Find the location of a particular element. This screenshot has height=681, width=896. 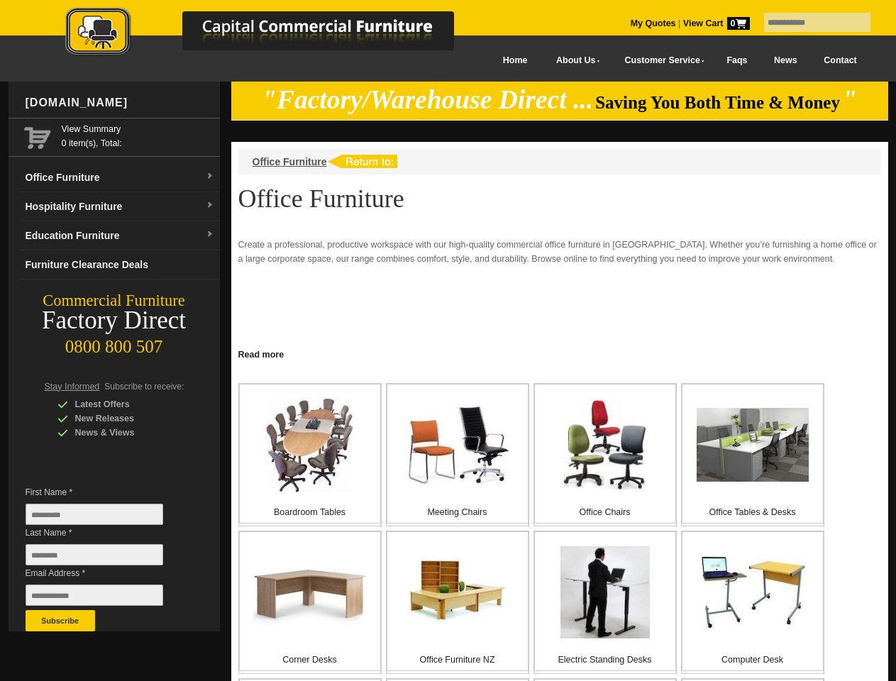

img: Office Tables & Desks is located at coordinates (752, 445).